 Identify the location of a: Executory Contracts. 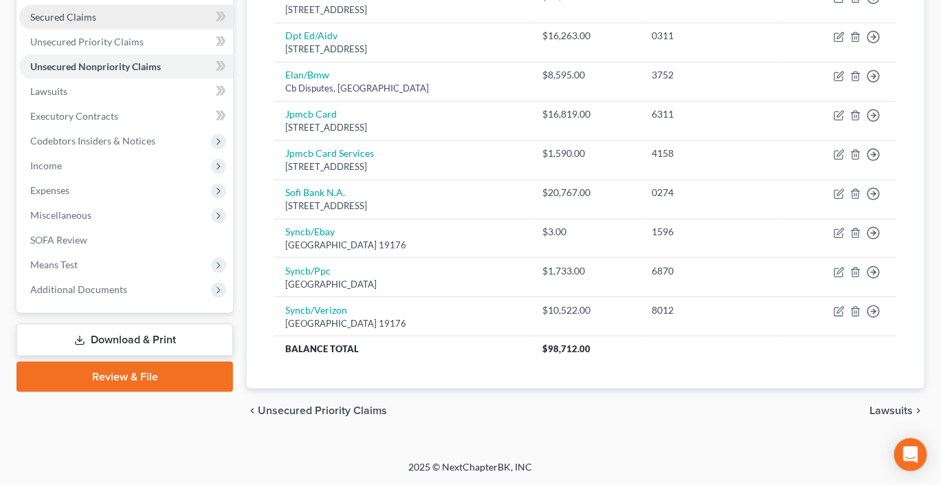
(126, 116).